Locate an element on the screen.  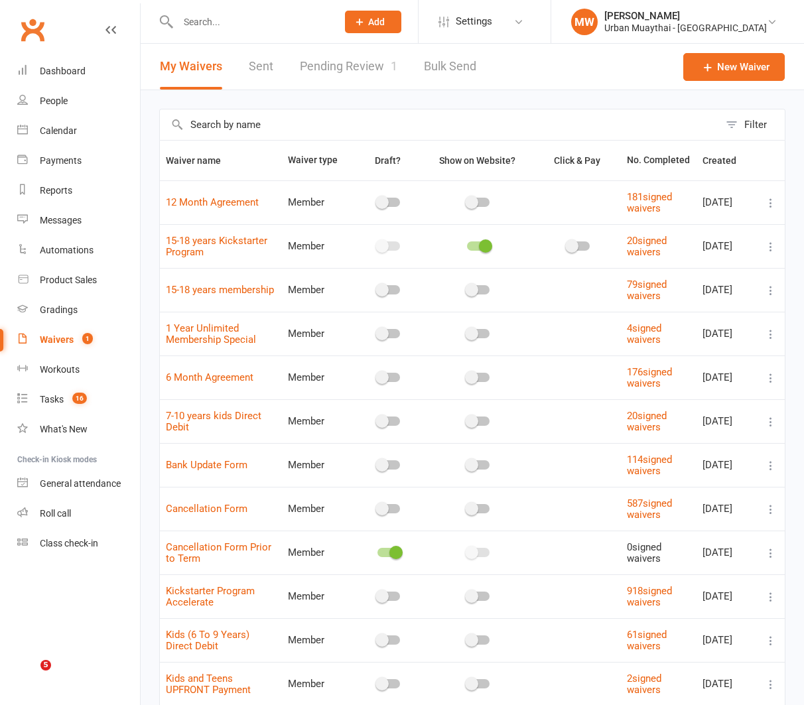
div: Tasks is located at coordinates (52, 399).